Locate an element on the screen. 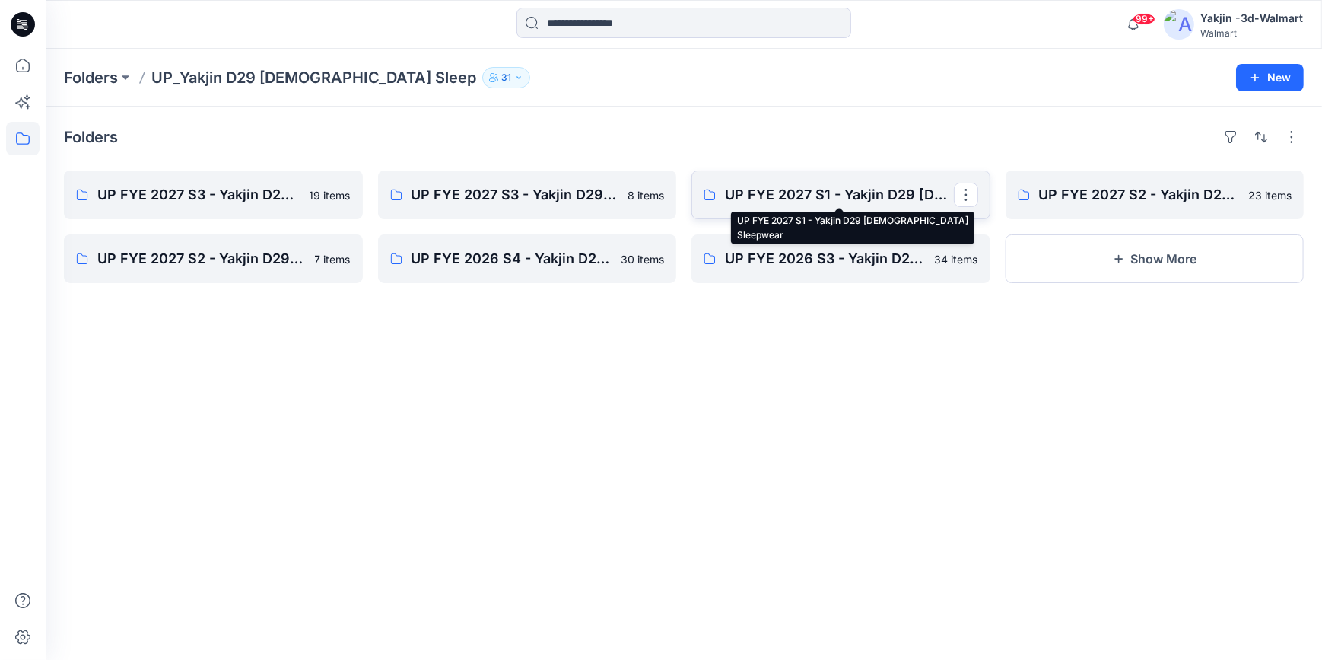 Image resolution: width=1322 pixels, height=660 pixels. p: 7 items is located at coordinates (332, 259).